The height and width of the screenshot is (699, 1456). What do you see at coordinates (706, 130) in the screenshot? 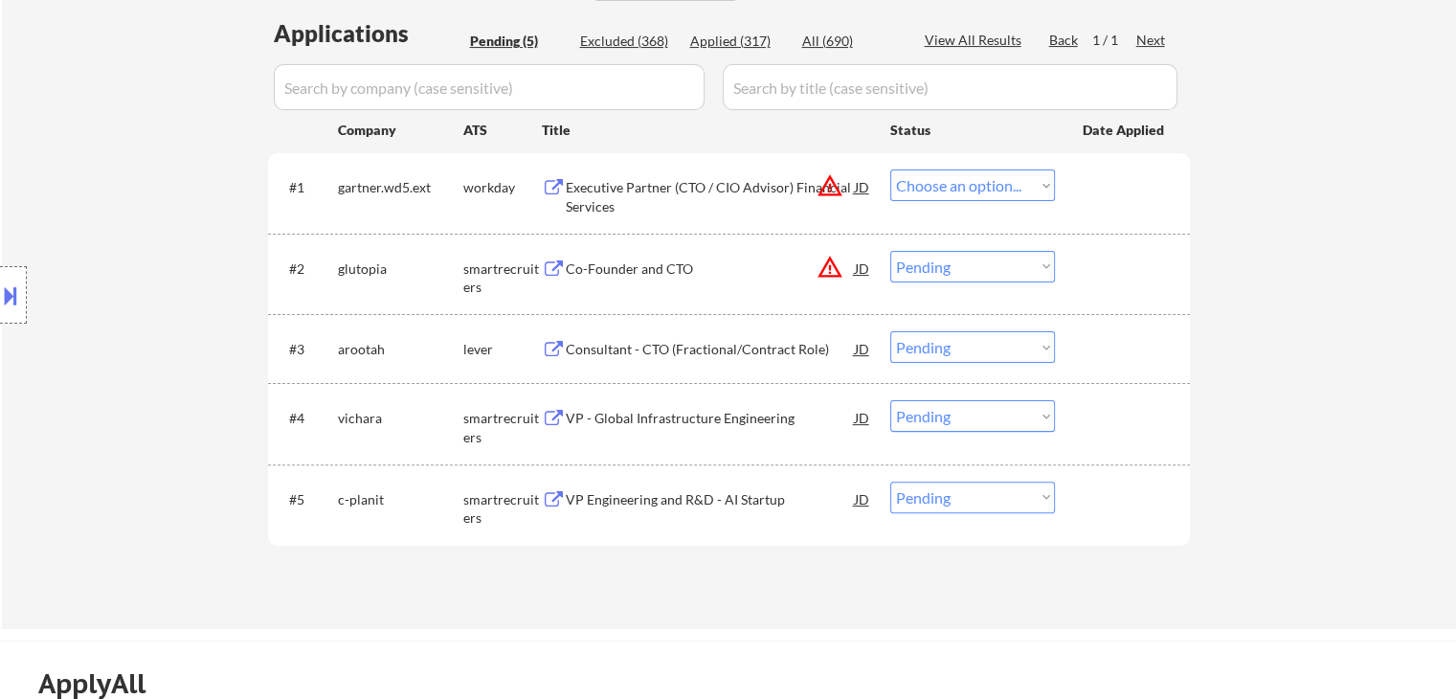
I see `div: Title` at bounding box center [706, 130].